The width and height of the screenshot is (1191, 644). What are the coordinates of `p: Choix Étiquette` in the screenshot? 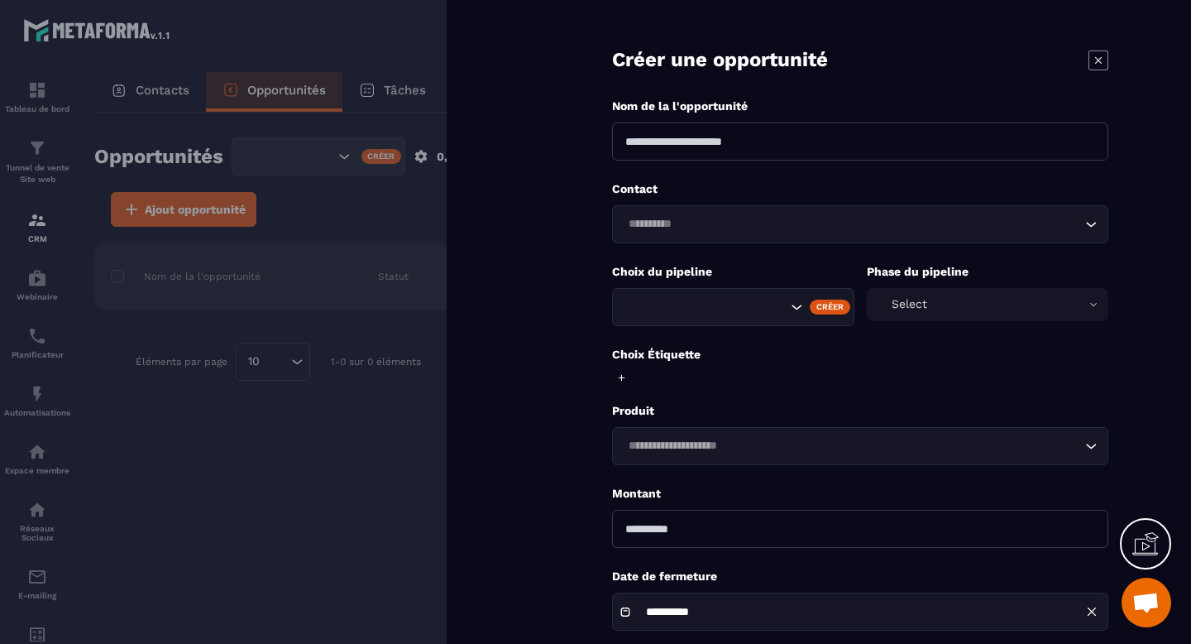 It's located at (861, 354).